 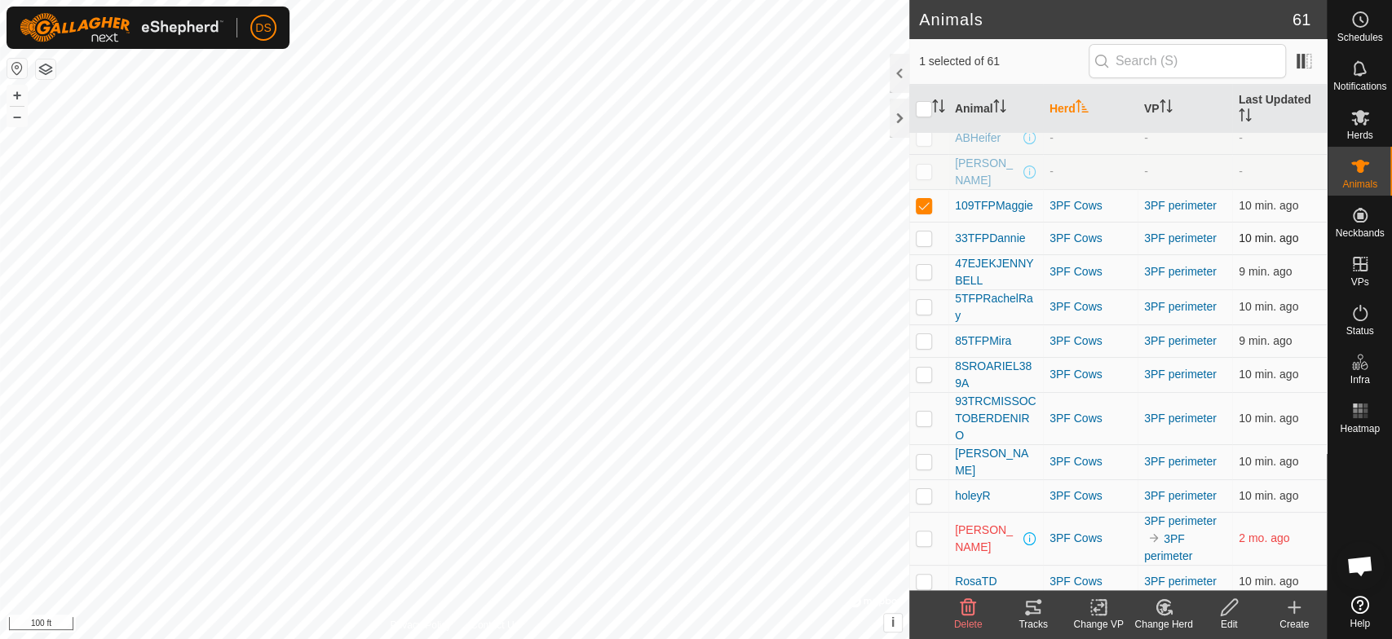 I want to click on span: Status, so click(x=1359, y=331).